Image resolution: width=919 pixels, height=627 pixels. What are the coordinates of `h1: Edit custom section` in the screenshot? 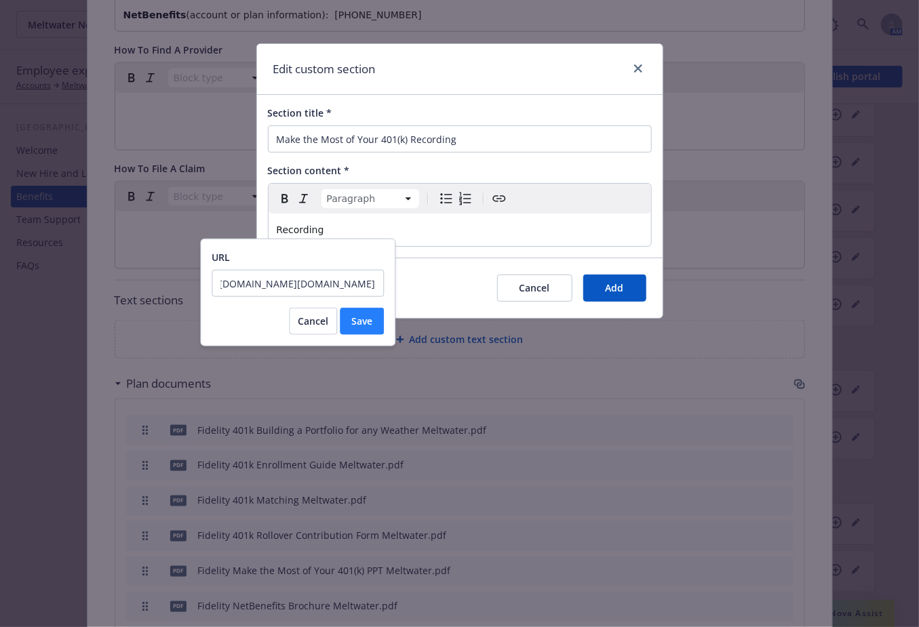 It's located at (324, 69).